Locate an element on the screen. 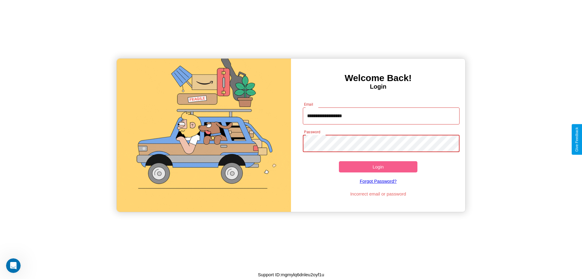 The width and height of the screenshot is (582, 279). p: Incorrect email or password is located at coordinates (379, 194).